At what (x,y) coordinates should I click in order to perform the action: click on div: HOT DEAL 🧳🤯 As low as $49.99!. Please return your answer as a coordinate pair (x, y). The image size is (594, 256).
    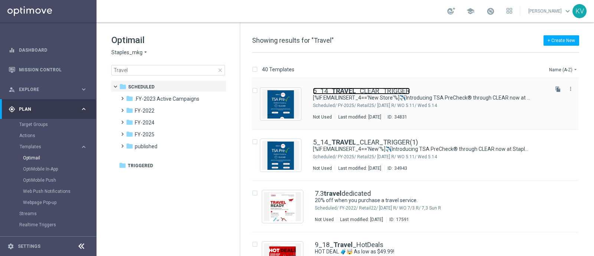
    Looking at the image, I should click on (431, 251).